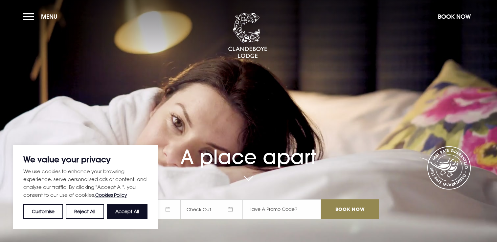 The image size is (497, 242). I want to click on h1: A place apart, so click(248, 150).